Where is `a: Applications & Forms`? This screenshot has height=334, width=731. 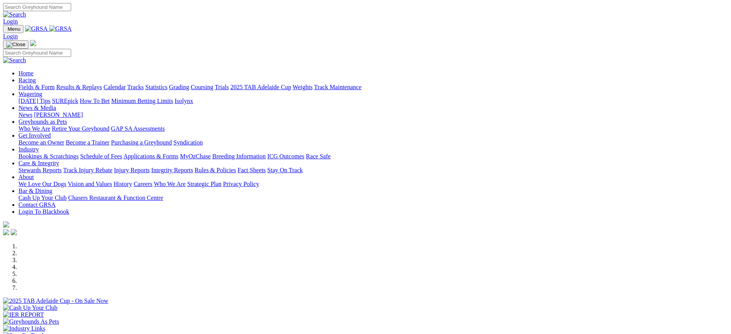
a: Applications & Forms is located at coordinates (151, 156).